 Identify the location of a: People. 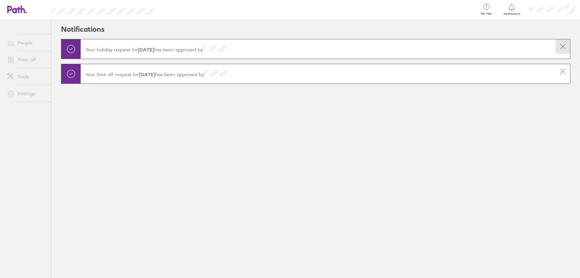
(27, 43).